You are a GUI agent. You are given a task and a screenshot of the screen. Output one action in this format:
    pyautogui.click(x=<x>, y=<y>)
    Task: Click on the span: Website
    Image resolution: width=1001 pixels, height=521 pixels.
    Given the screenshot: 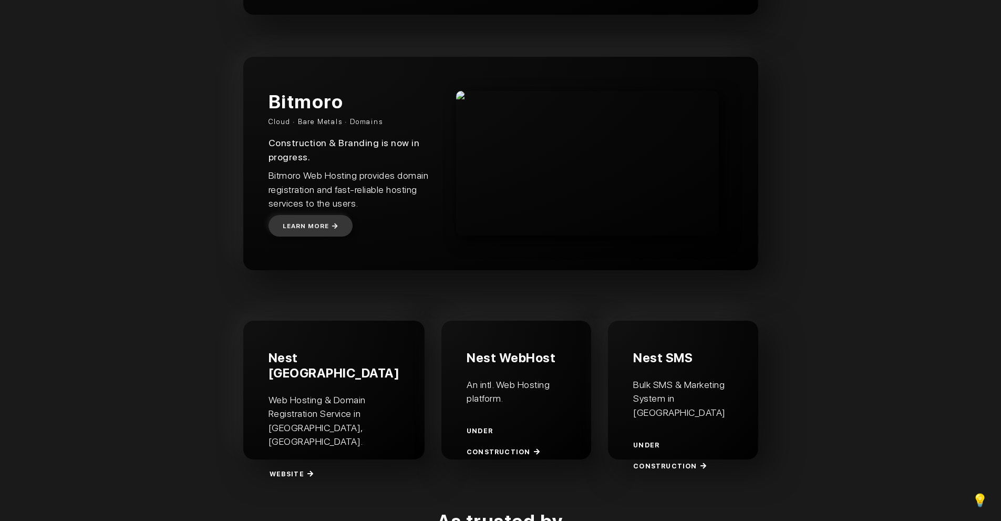 What is the action you would take?
    pyautogui.click(x=287, y=473)
    